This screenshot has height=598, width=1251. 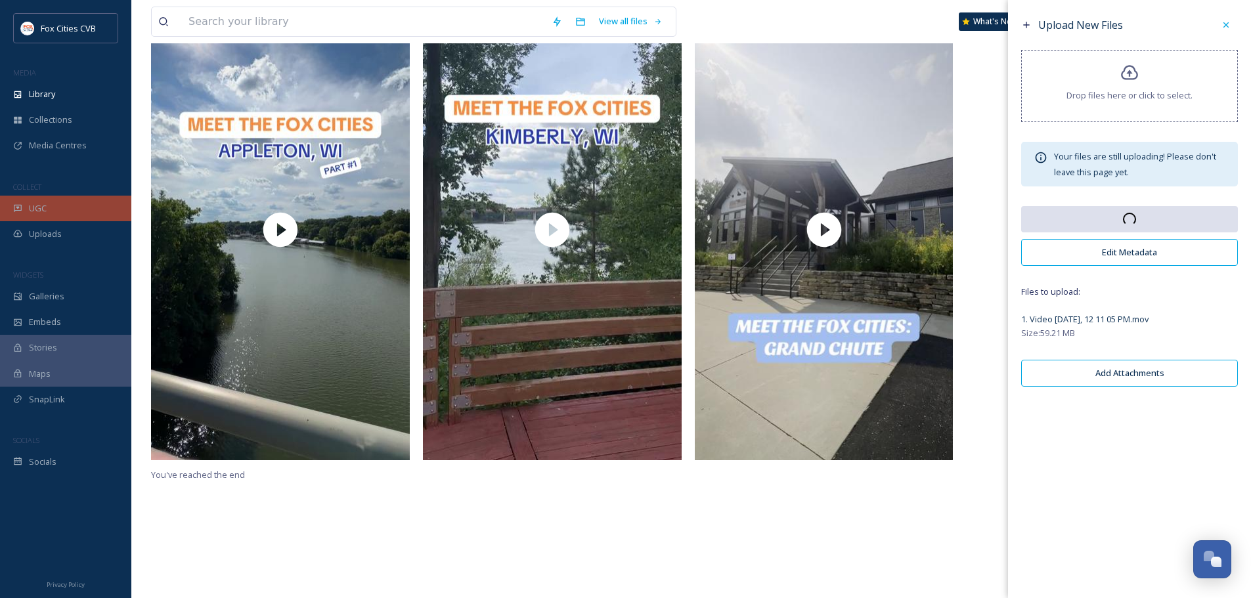 I want to click on span: UGC, so click(x=37, y=208).